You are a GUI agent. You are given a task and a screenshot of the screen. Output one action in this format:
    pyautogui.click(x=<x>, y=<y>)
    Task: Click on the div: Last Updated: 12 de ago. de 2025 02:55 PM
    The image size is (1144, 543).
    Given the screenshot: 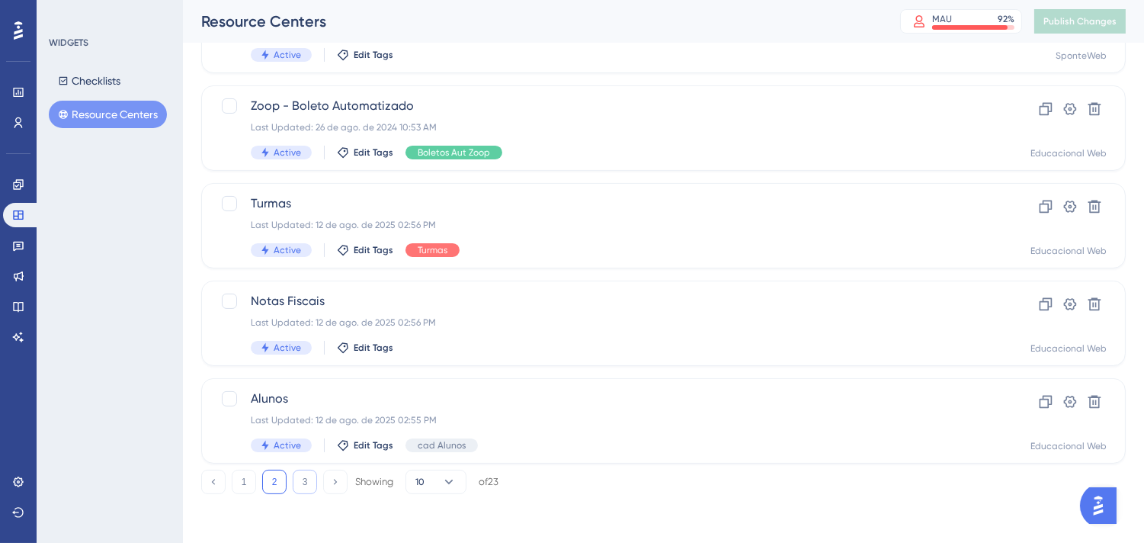 What is the action you would take?
    pyautogui.click(x=602, y=420)
    